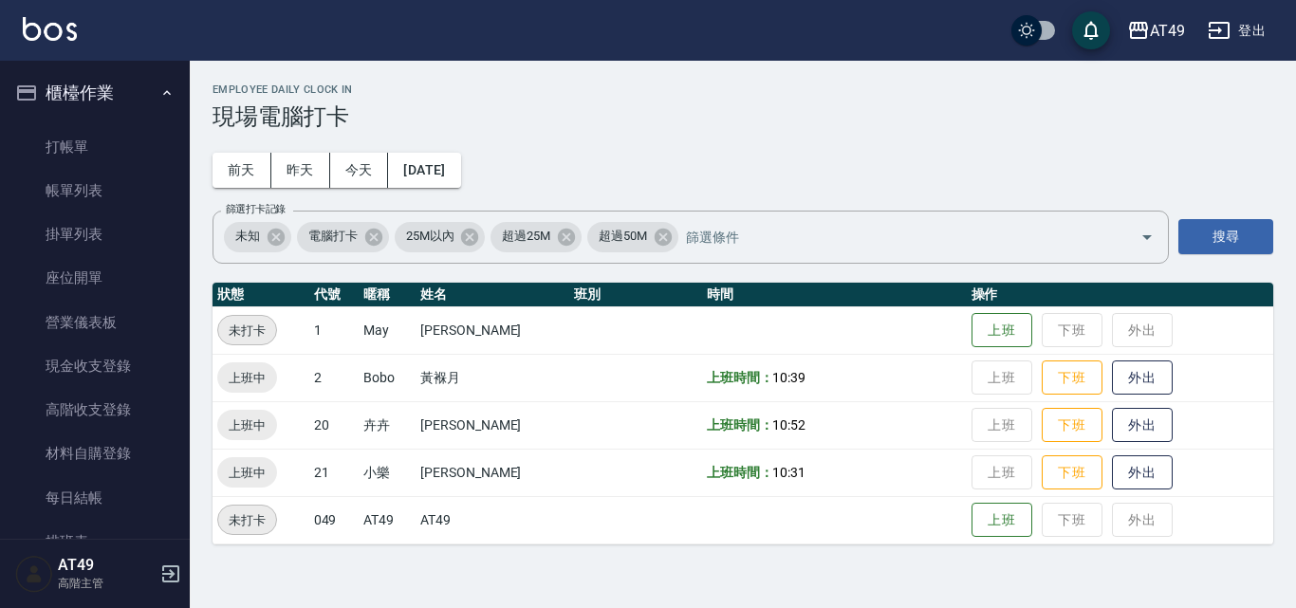 This screenshot has width=1296, height=608. Describe the element at coordinates (387, 295) in the screenshot. I see `th: 暱稱` at that location.